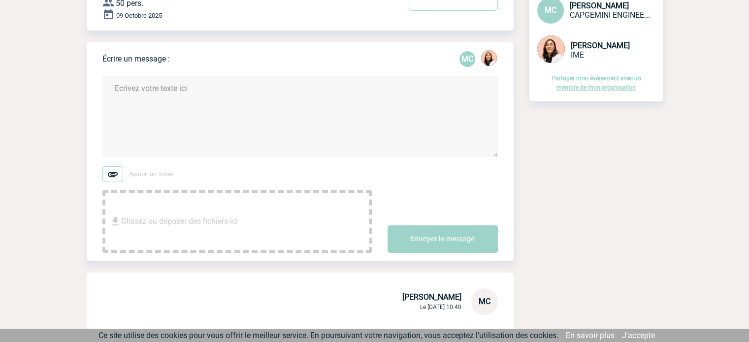 The width and height of the screenshot is (749, 342). What do you see at coordinates (115, 222) in the screenshot?
I see `img: file_download.svg` at bounding box center [115, 222].